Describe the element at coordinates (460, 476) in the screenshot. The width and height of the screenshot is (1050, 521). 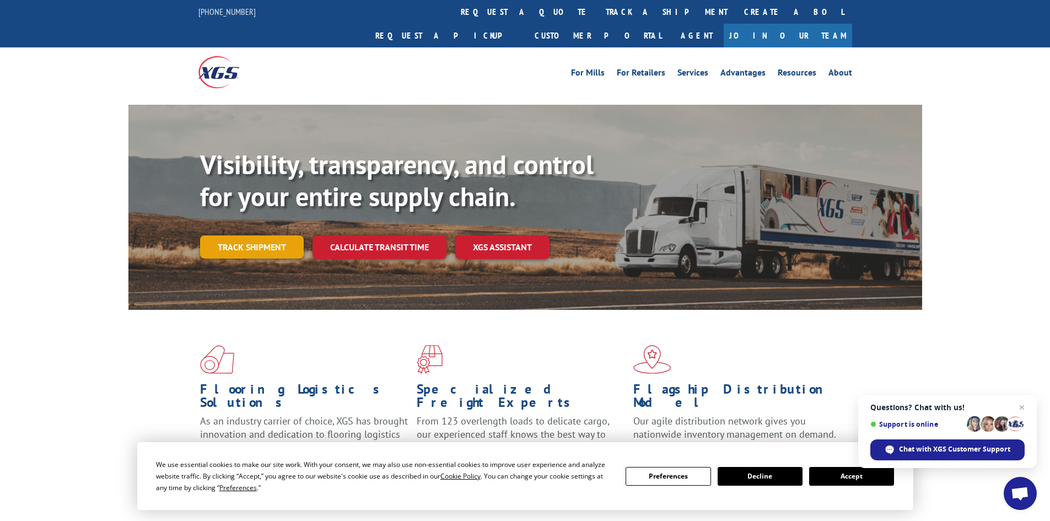
I see `span: Cookie Policy` at that location.